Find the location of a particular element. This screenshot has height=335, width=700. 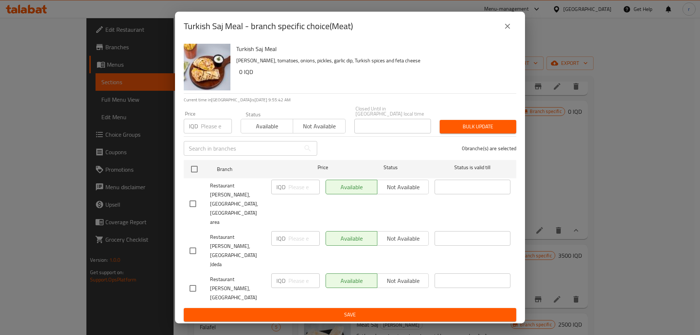

span: Status is located at coordinates (391, 167).